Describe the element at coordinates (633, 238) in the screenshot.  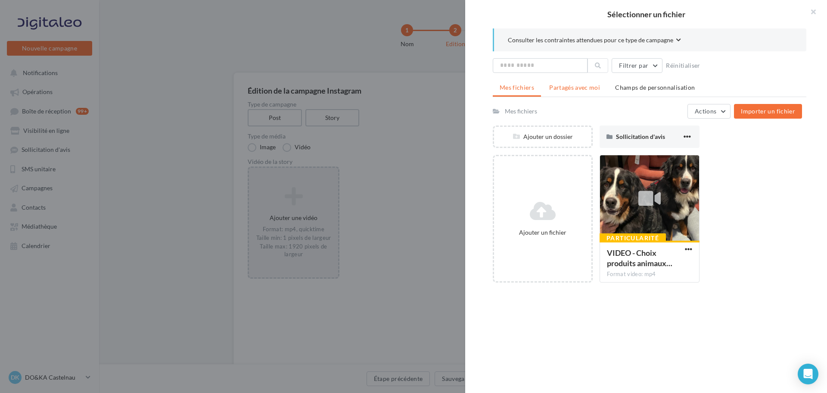
I see `div: Particularité` at that location.